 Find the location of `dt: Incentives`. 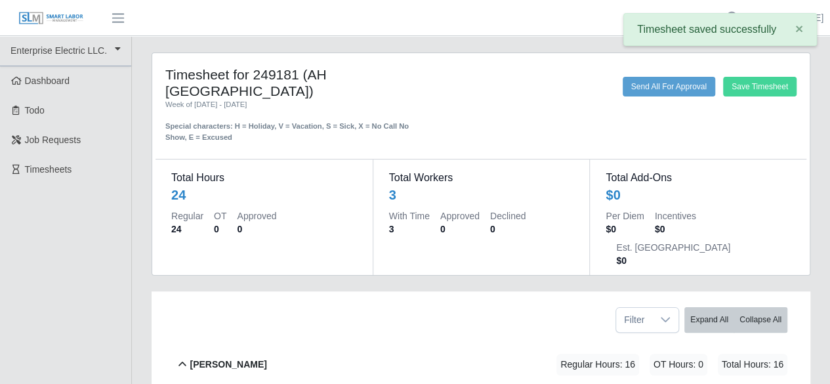

dt: Incentives is located at coordinates (676, 216).